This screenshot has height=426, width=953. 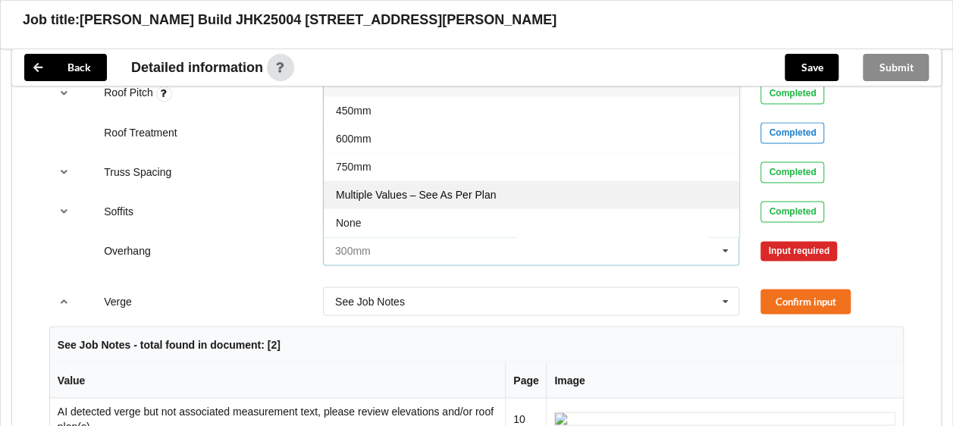 I want to click on button: Confirm input, so click(x=806, y=301).